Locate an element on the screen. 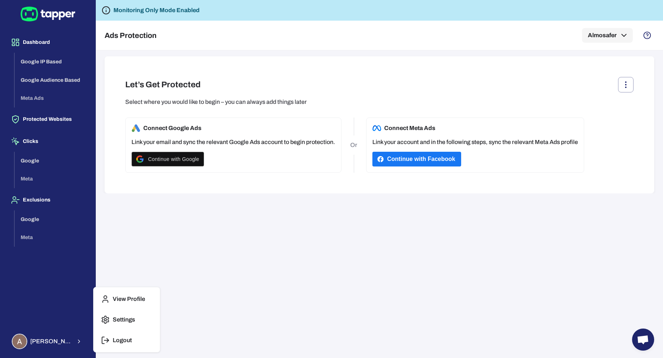  p: Logout is located at coordinates (122, 341).